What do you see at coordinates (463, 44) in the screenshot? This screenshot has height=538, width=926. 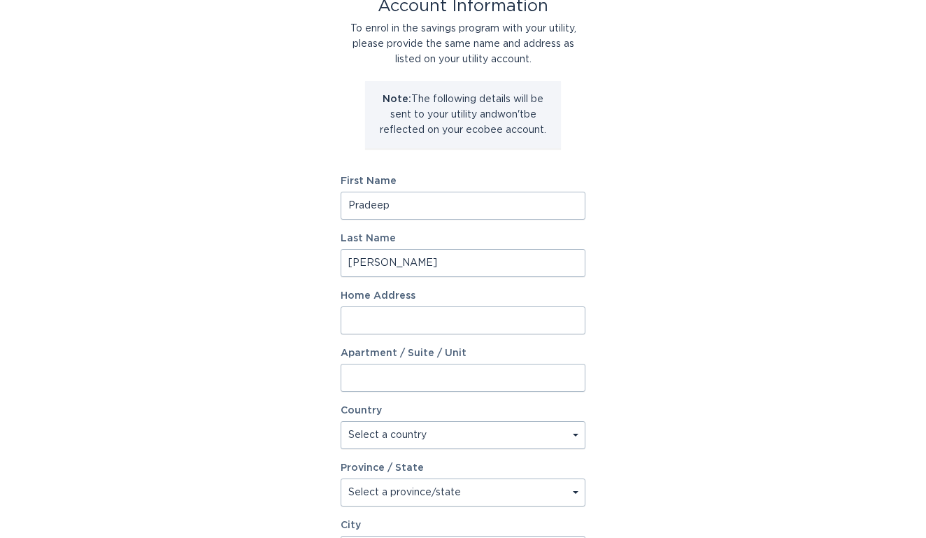 I see `div: To enrol in the savings program with your utility, please provide the same name and address as li...` at bounding box center [463, 44].